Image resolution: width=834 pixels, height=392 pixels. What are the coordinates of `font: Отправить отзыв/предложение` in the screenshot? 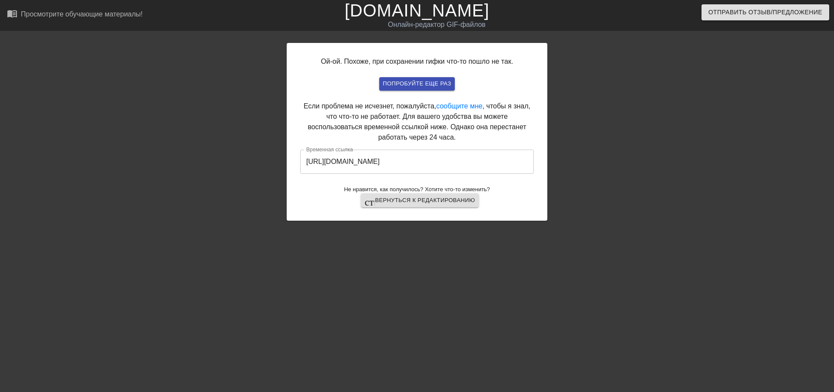 It's located at (765, 12).